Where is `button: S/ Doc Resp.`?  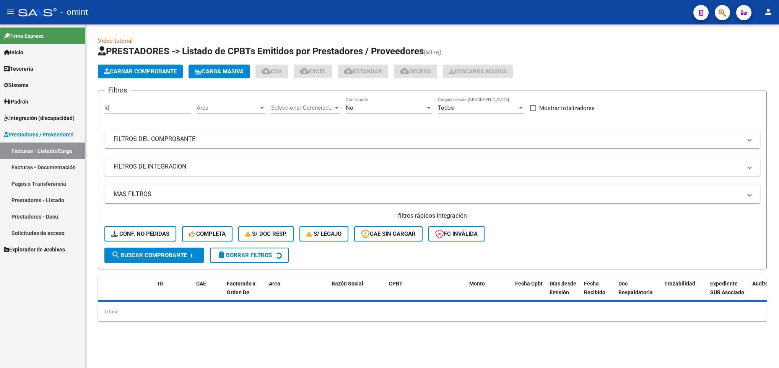
button: S/ Doc Resp. is located at coordinates (266, 234).